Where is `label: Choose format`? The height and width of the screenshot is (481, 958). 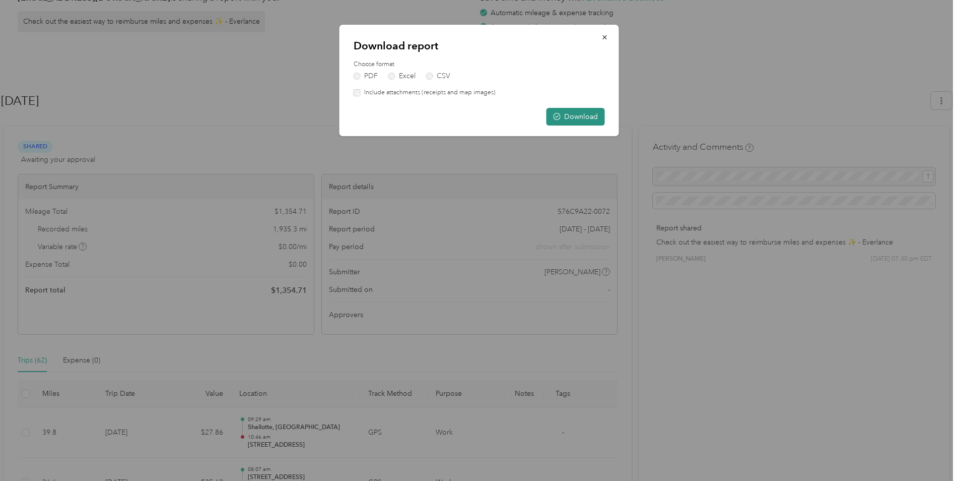 label: Choose format is located at coordinates (479, 64).